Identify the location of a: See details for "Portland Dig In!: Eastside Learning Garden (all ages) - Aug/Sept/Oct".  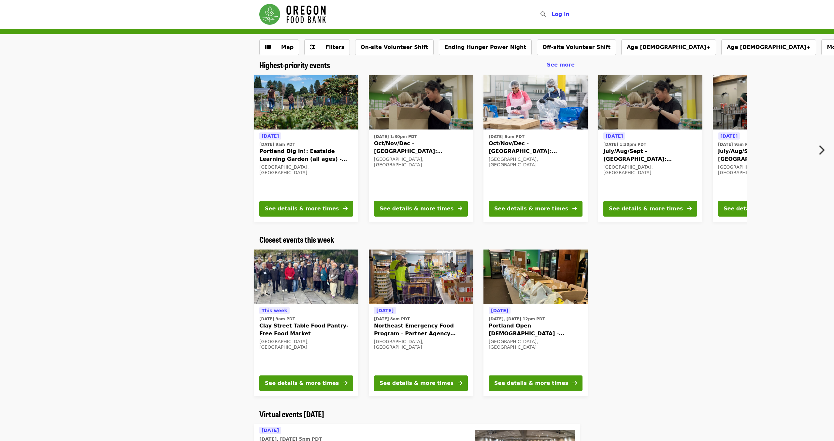
(306, 148).